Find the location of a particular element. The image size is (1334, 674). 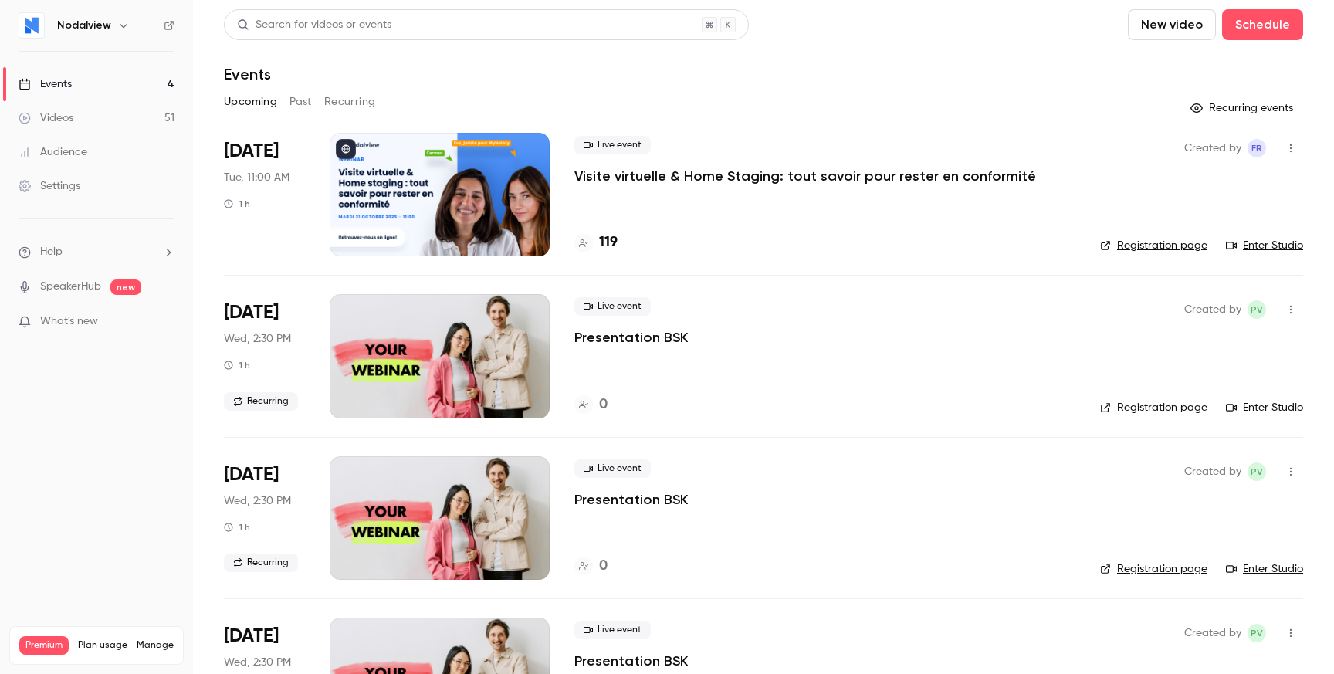

button: Recurring is located at coordinates (350, 102).